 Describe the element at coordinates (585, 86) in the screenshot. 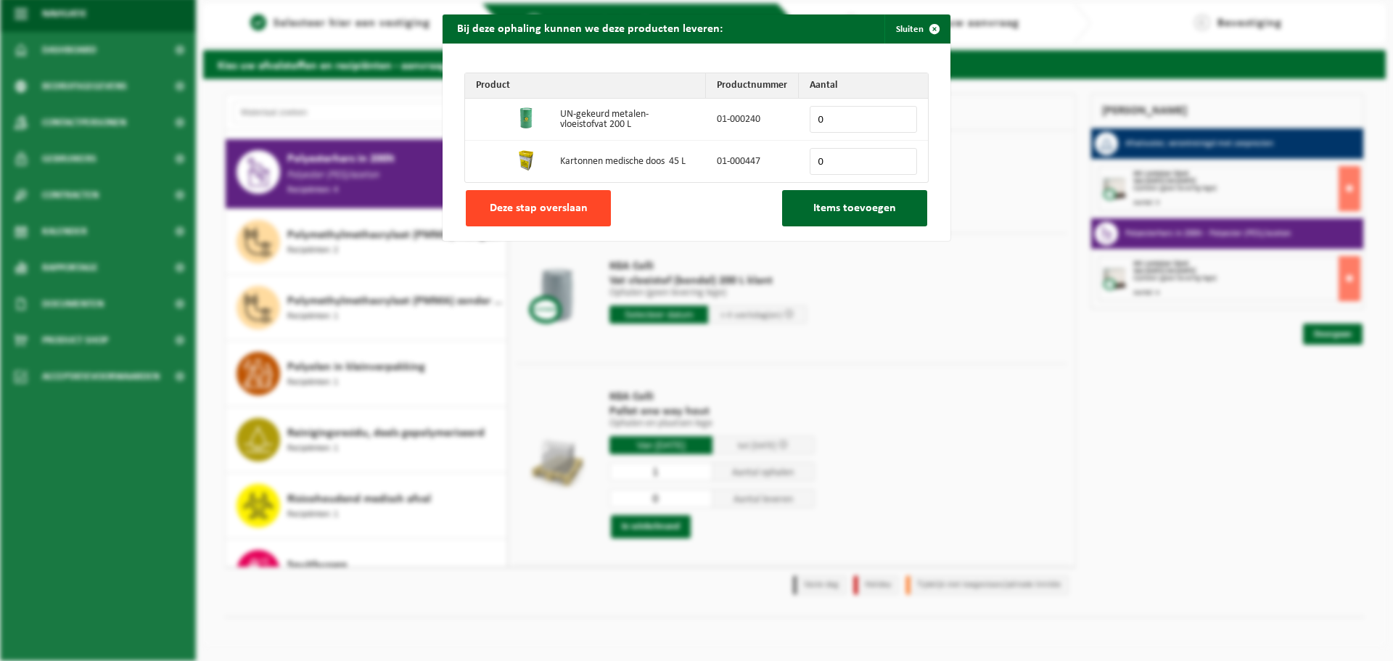

I see `th: Product` at that location.